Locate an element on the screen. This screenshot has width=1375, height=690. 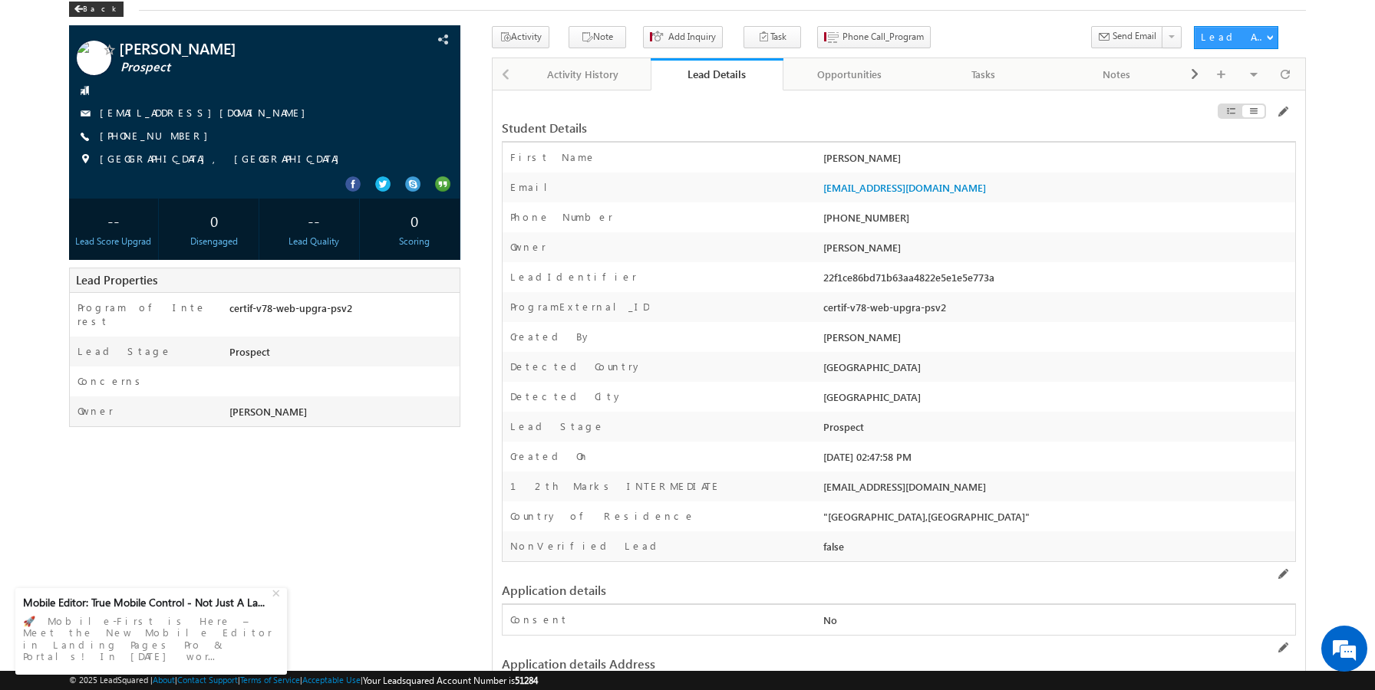
div: No is located at coordinates (1057, 624).